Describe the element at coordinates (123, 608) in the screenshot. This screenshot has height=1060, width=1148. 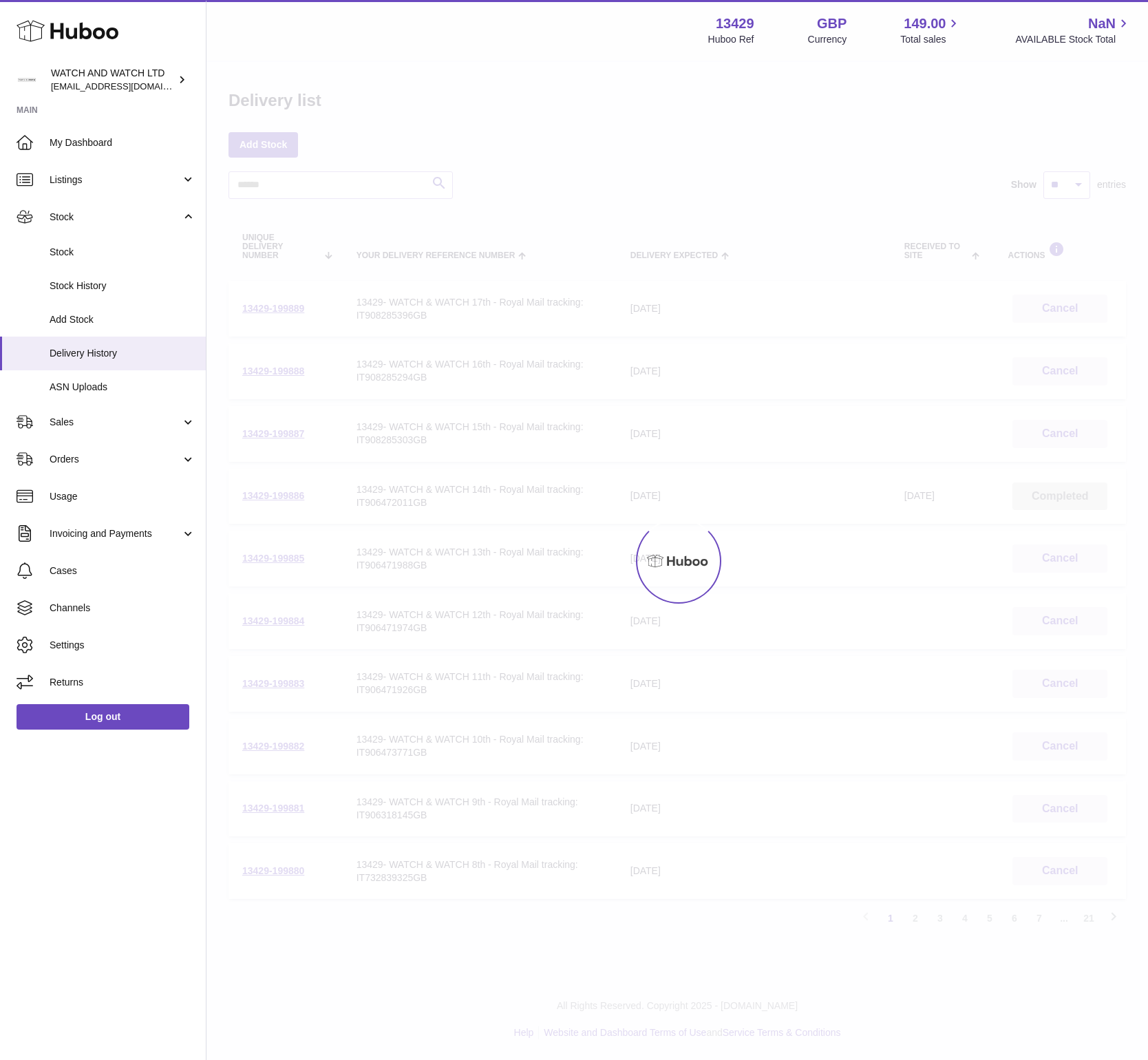
I see `span: Channels` at that location.